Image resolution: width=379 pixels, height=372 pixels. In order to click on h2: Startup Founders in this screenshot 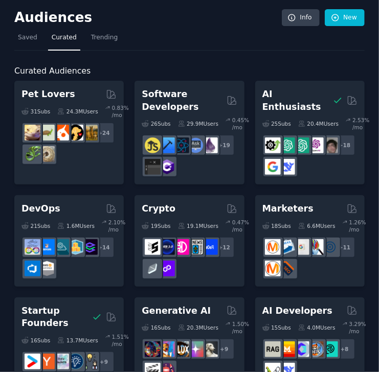, I will do `click(55, 317)`.